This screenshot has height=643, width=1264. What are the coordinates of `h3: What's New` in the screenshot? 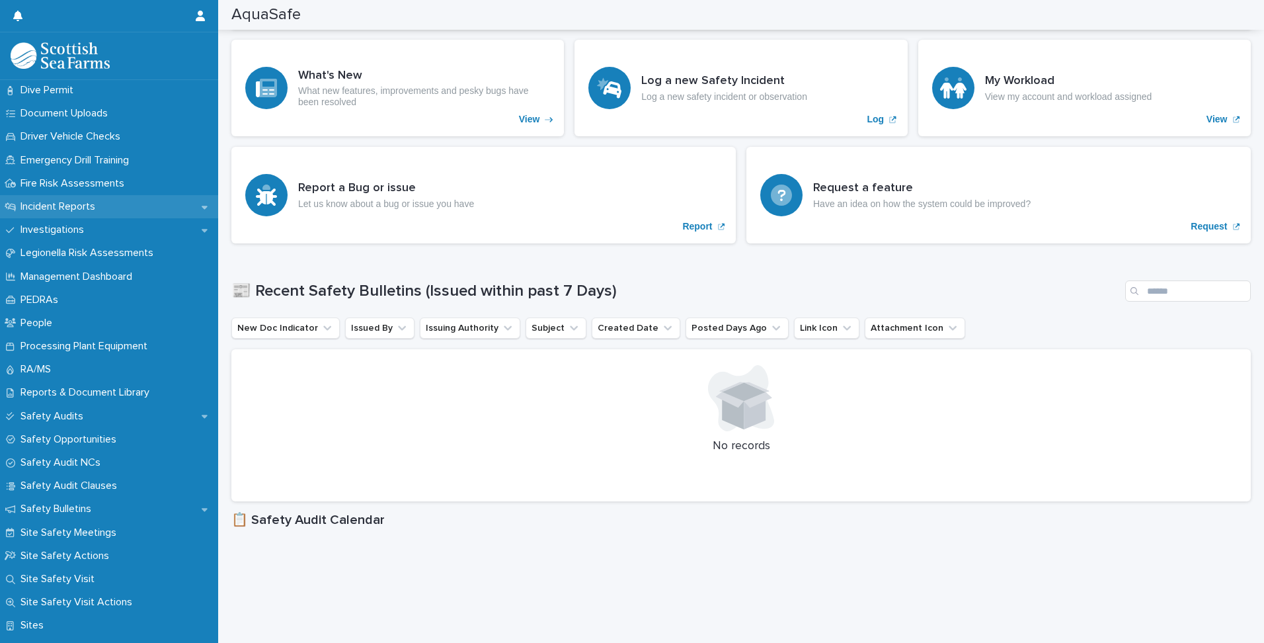 It's located at (424, 76).